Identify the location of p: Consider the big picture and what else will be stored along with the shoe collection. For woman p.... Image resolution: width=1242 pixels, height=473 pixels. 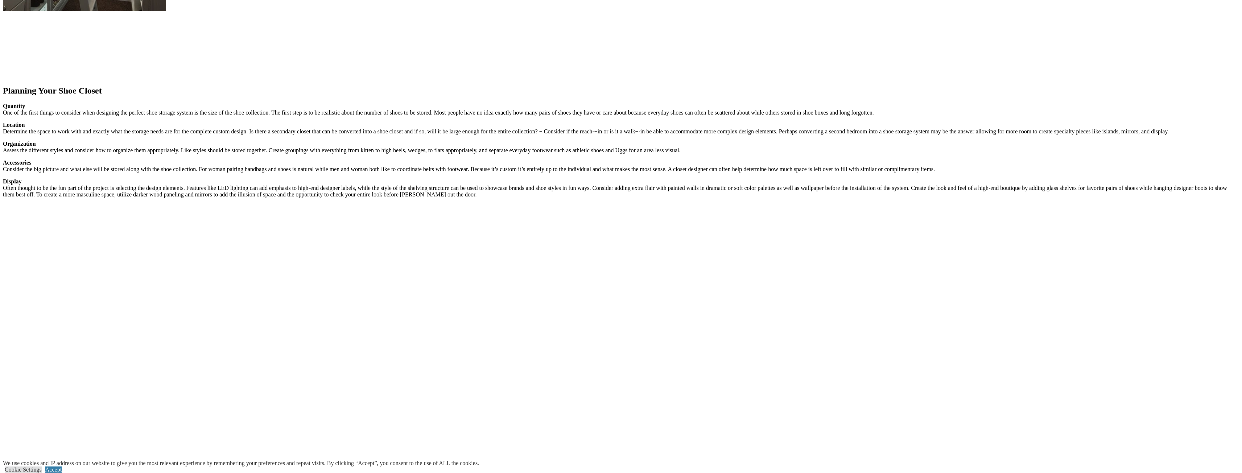
(621, 166).